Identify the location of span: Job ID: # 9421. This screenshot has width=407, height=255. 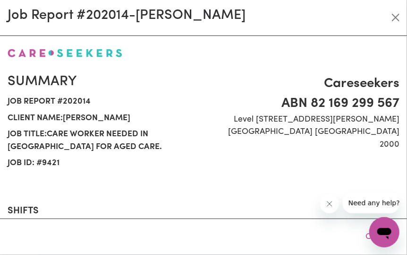
(103, 163).